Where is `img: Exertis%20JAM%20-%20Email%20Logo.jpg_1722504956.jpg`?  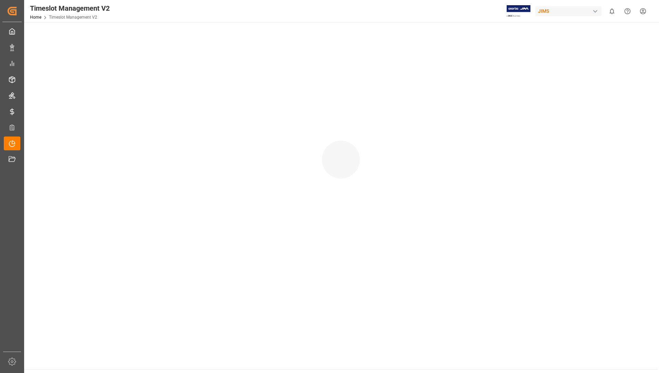
img: Exertis%20JAM%20-%20Email%20Logo.jpg_1722504956.jpg is located at coordinates (519, 11).